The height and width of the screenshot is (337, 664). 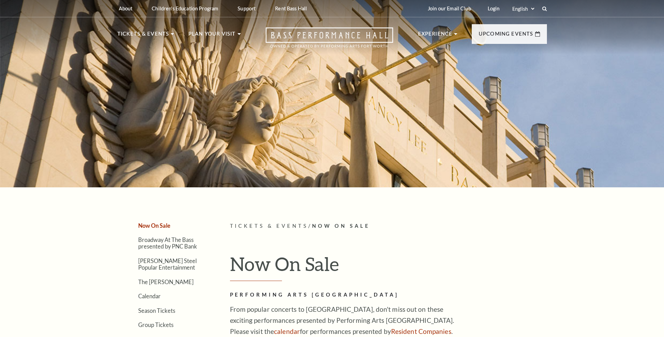 I want to click on p: Experience, so click(x=435, y=36).